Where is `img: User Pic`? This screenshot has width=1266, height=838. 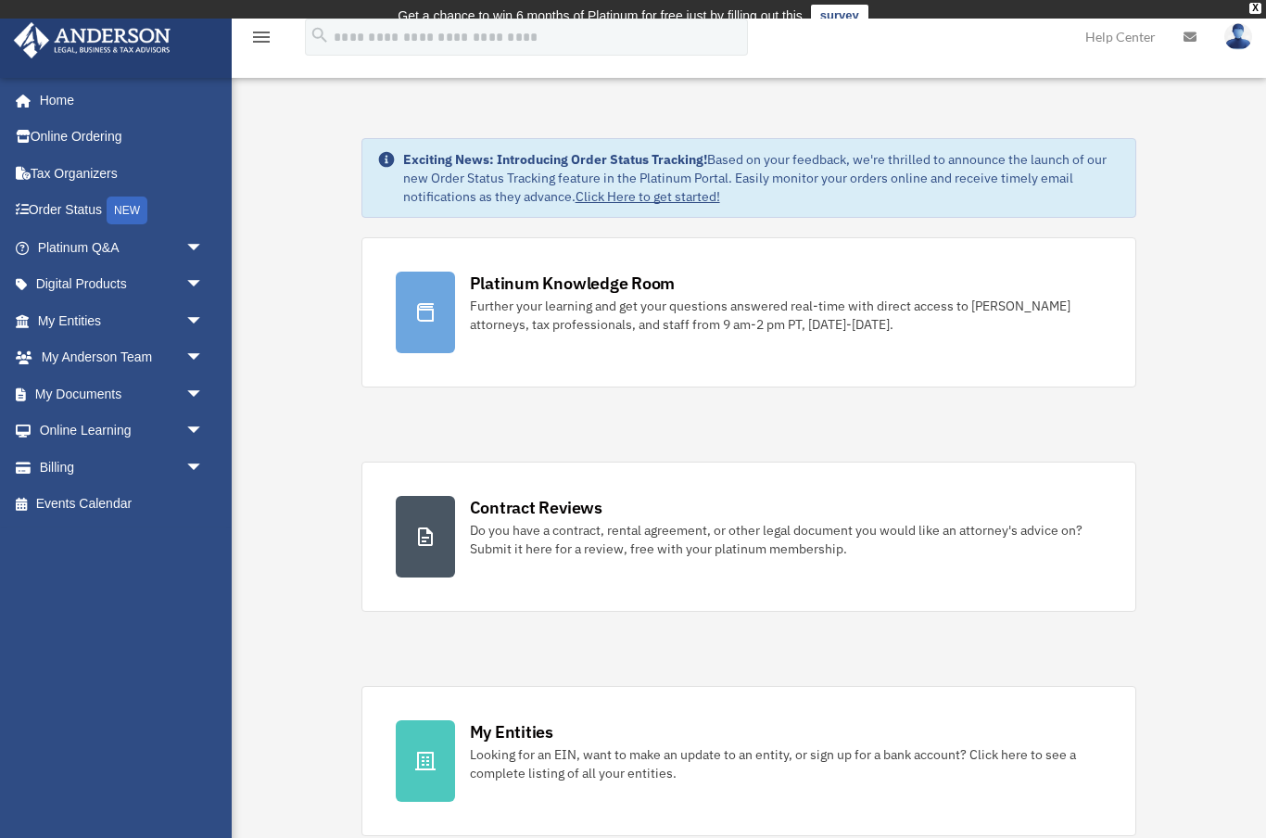 img: User Pic is located at coordinates (1238, 36).